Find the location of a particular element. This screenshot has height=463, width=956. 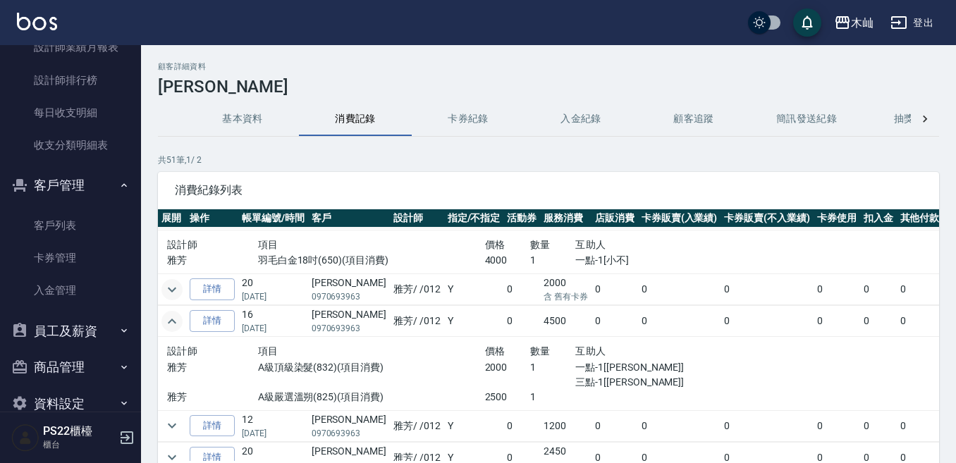

a: 卡券管理 is located at coordinates (70, 258).